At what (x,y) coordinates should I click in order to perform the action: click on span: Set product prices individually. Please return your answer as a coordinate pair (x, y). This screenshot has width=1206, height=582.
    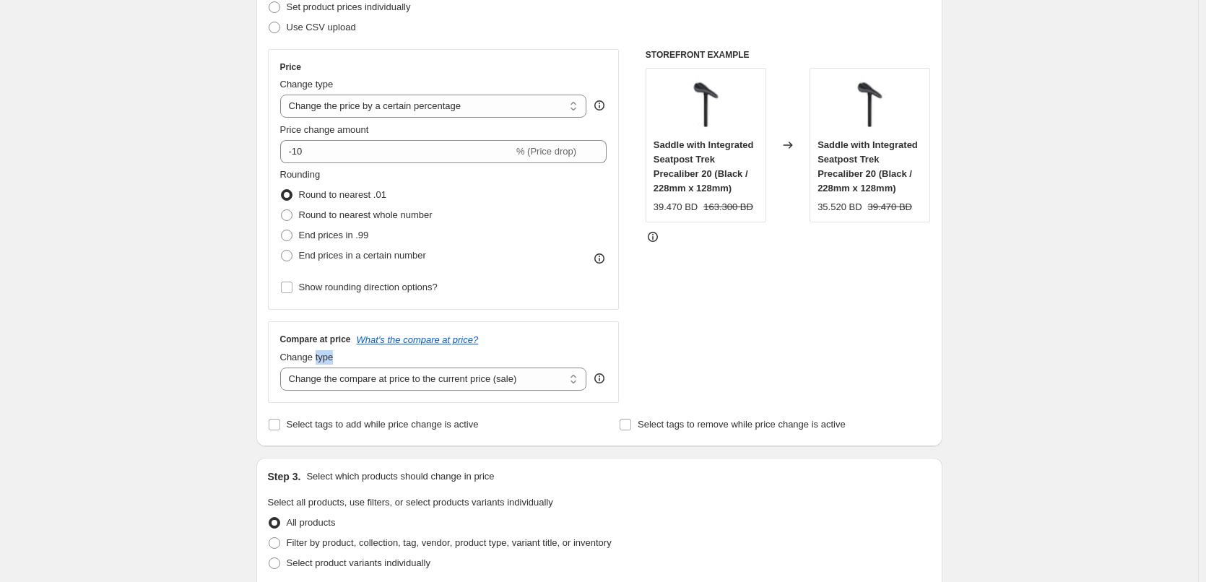
    Looking at the image, I should click on (349, 6).